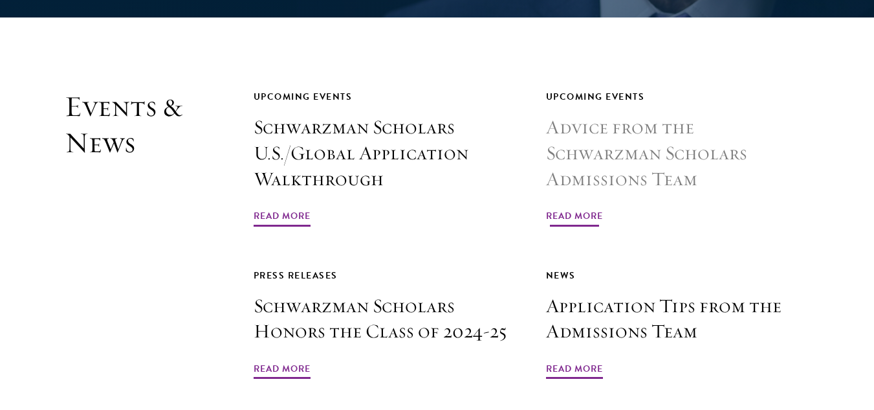  What do you see at coordinates (127, 235) in the screenshot?
I see `h2: Events & News` at bounding box center [127, 235].